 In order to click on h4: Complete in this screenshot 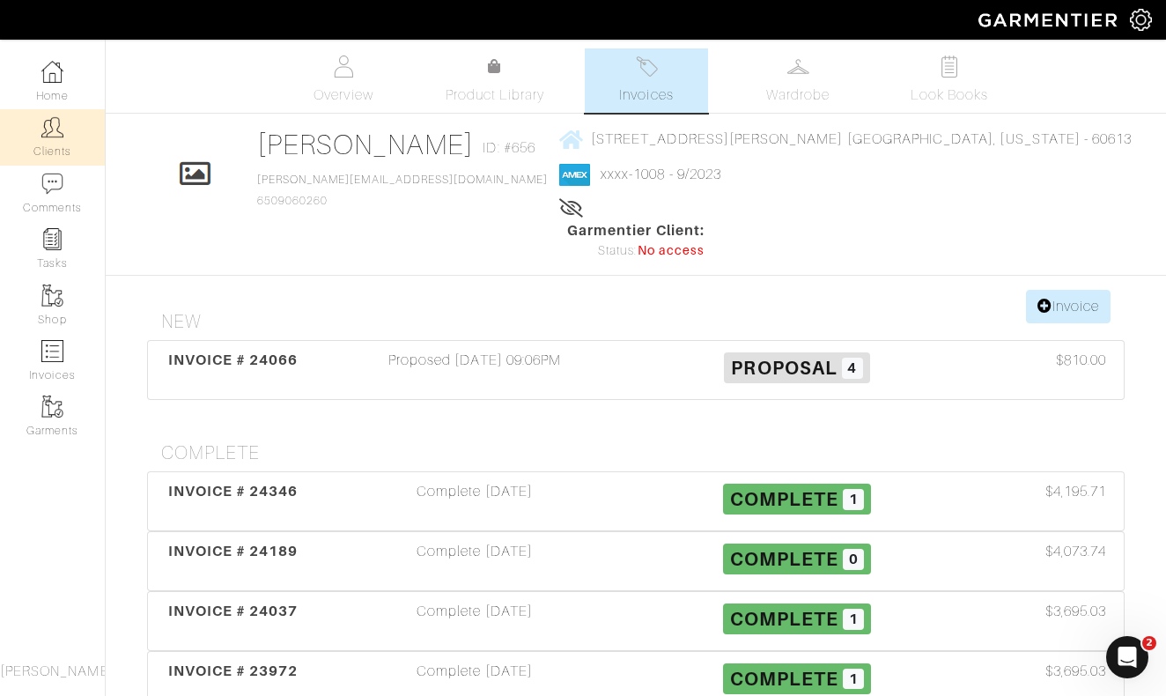, I will do `click(643, 453)`.